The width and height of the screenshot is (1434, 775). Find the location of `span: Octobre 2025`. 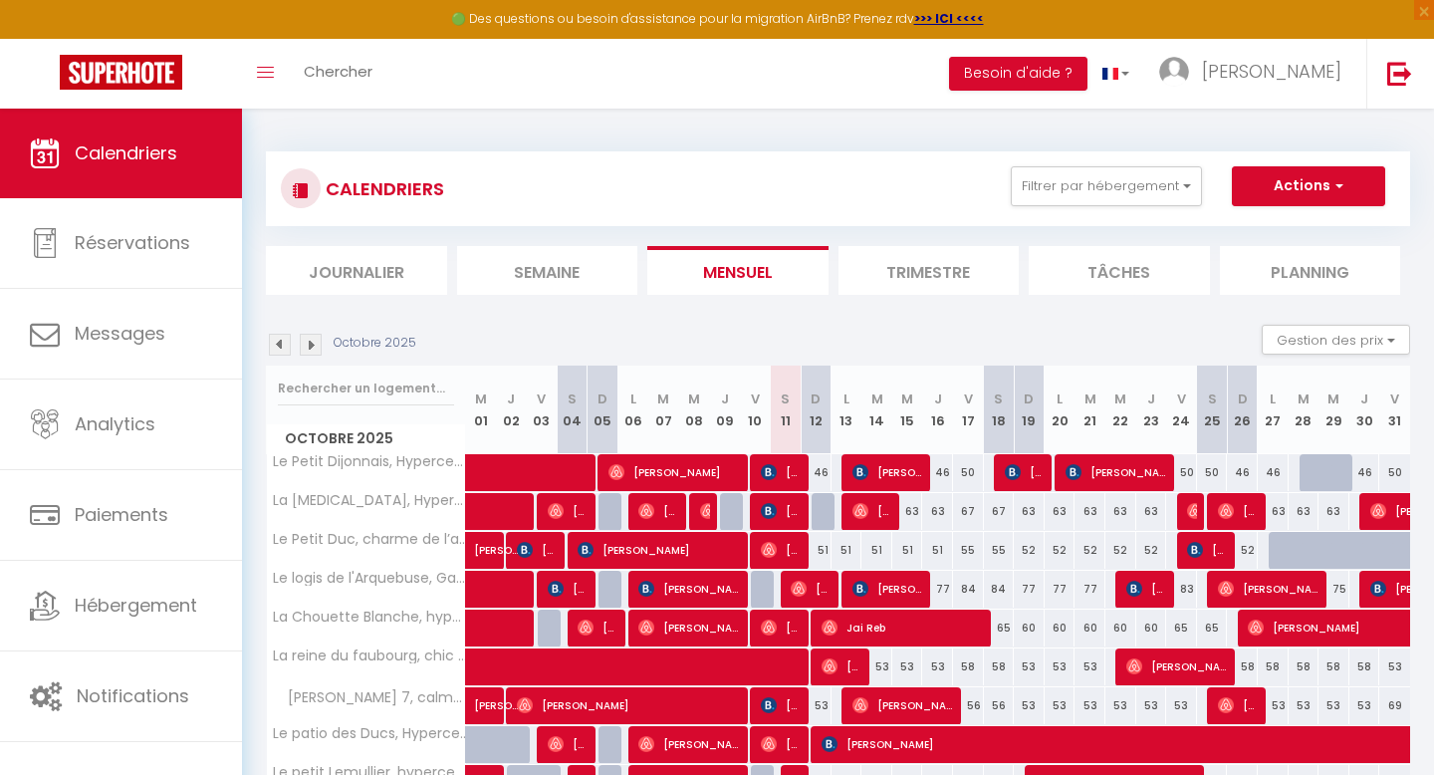

span: Octobre 2025 is located at coordinates (366, 438).